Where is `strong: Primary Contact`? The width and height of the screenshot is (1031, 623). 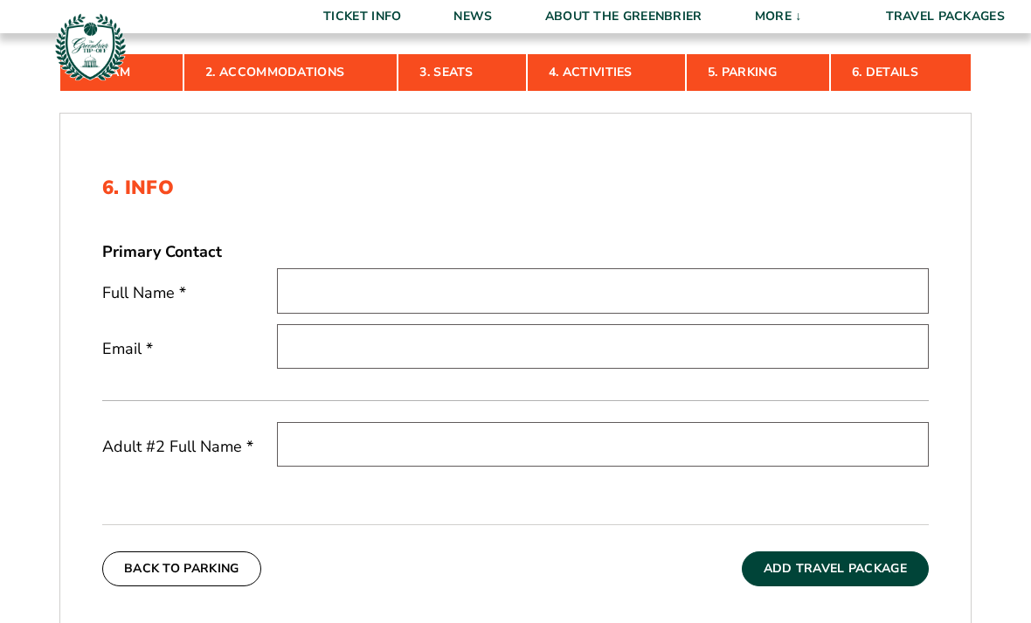
strong: Primary Contact is located at coordinates (162, 252).